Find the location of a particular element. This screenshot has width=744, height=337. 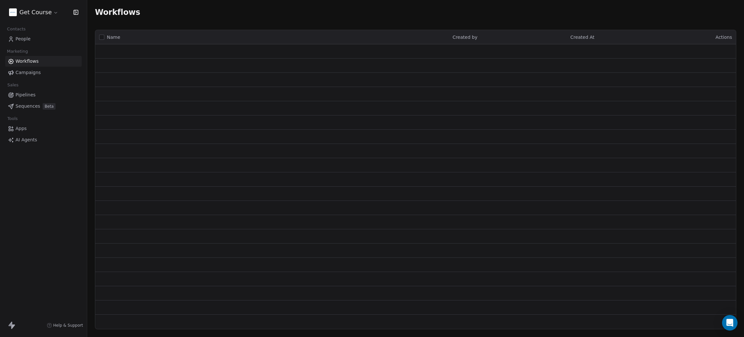

span: Contacts is located at coordinates (16, 29).